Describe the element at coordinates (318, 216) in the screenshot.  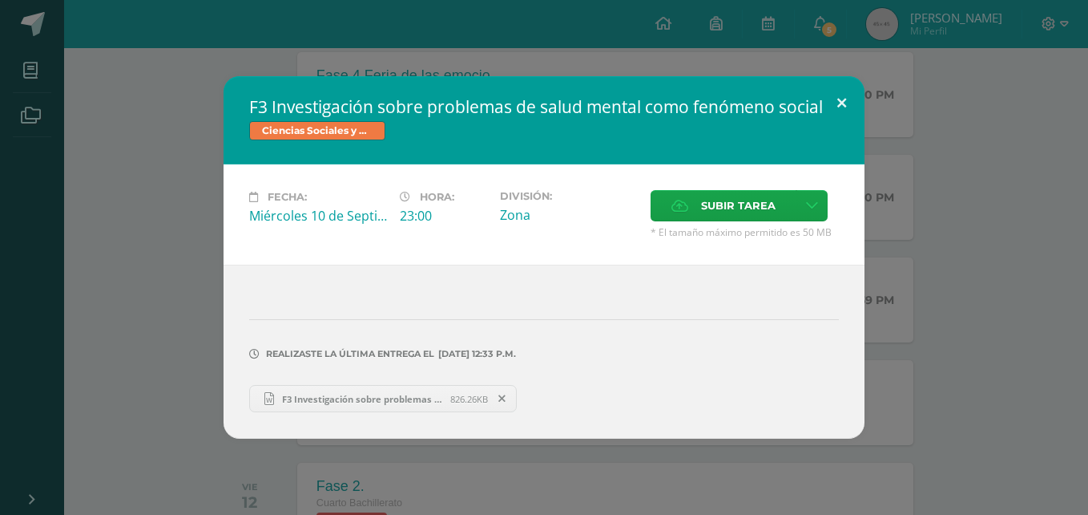
I see `div: Miércoles 10 de Septiembre` at that location.